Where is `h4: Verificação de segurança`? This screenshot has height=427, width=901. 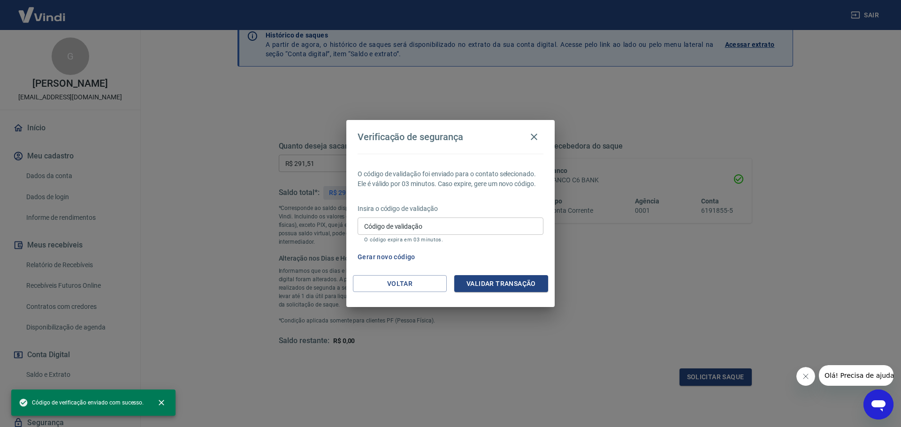 h4: Verificação de segurança is located at coordinates (410, 137).